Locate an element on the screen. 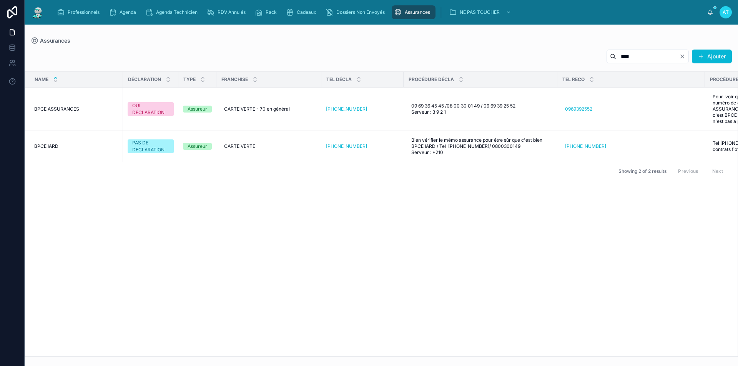 Image resolution: width=738 pixels, height=366 pixels. span: 09 69 36 45 45 /08 00 30 01 49 / 09 69 39 25 52 Serveur : 3 9 2 1 is located at coordinates (480, 109).